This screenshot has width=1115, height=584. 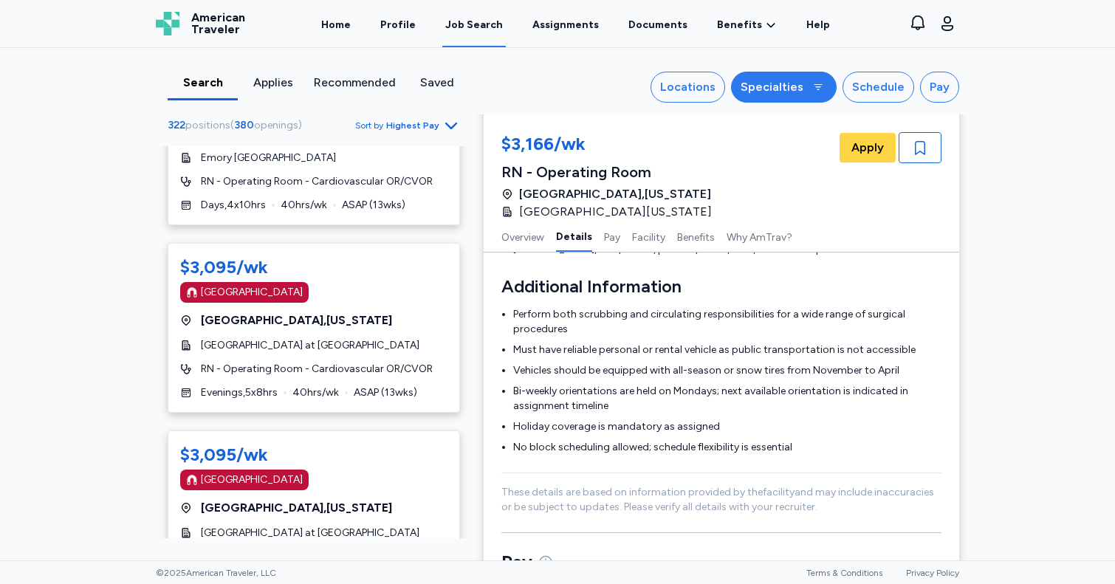 I want to click on span: 322, so click(x=176, y=125).